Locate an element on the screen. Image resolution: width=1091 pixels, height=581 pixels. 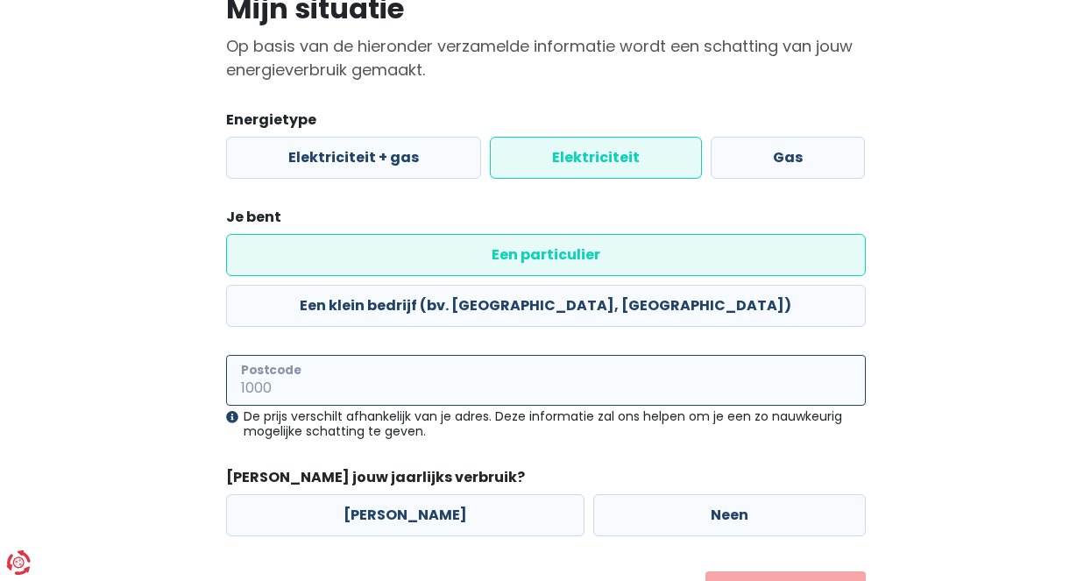
legend: Energietype is located at coordinates (546, 123).